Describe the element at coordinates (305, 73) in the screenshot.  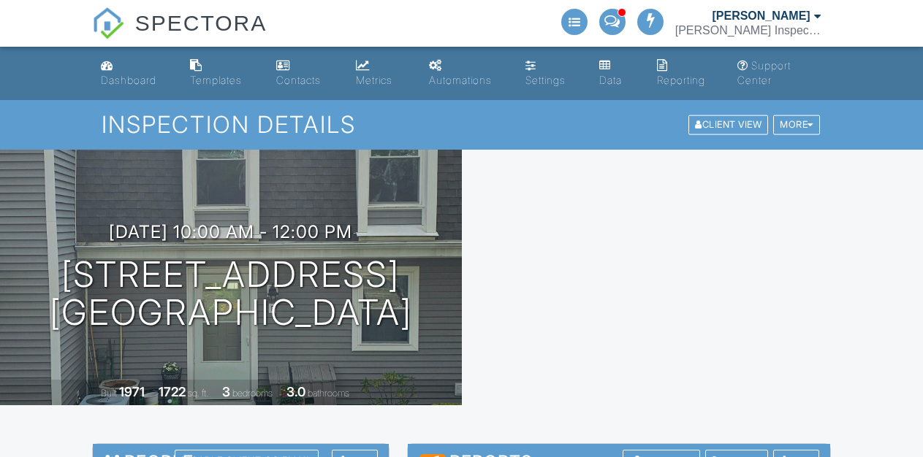
I see `a: Contacts` at that location.